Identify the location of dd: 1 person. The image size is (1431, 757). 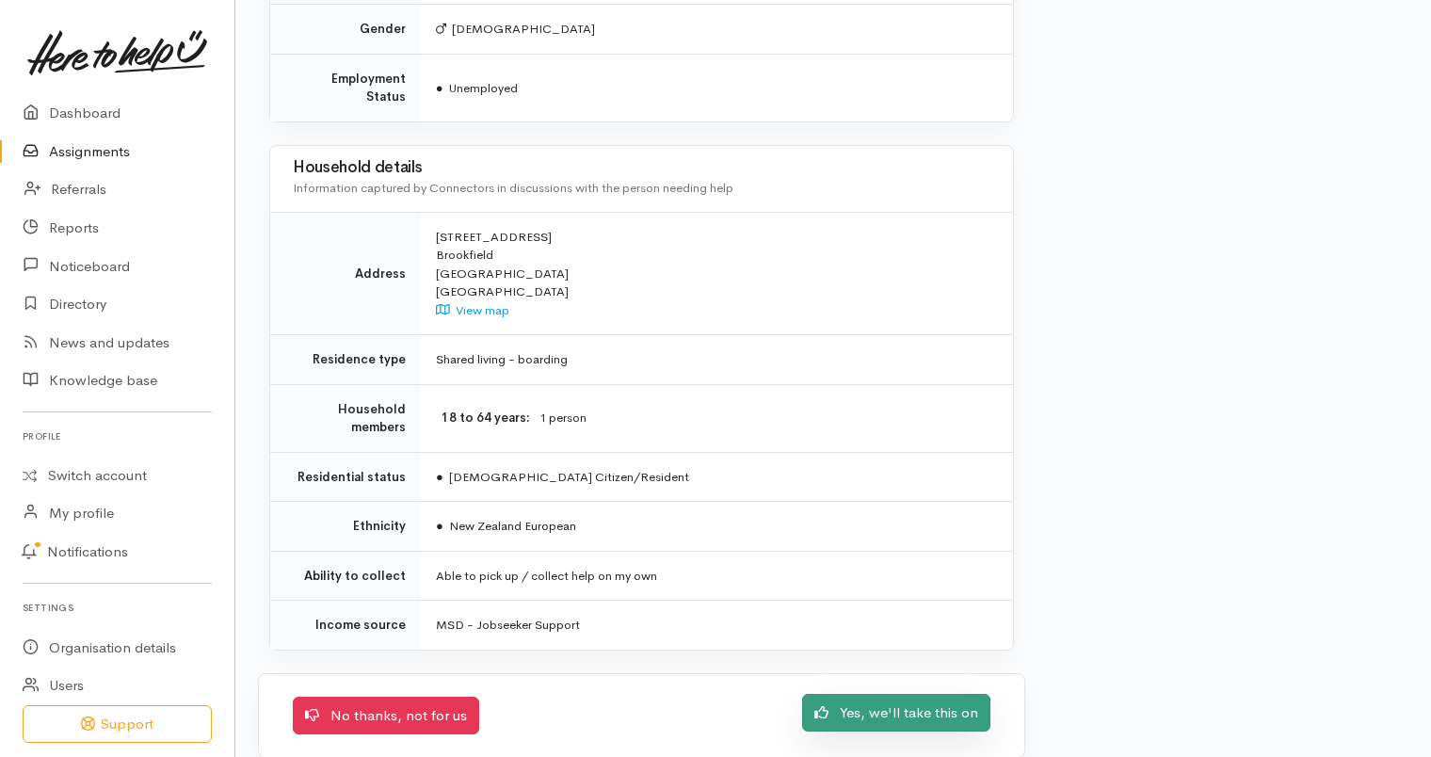
(765, 418).